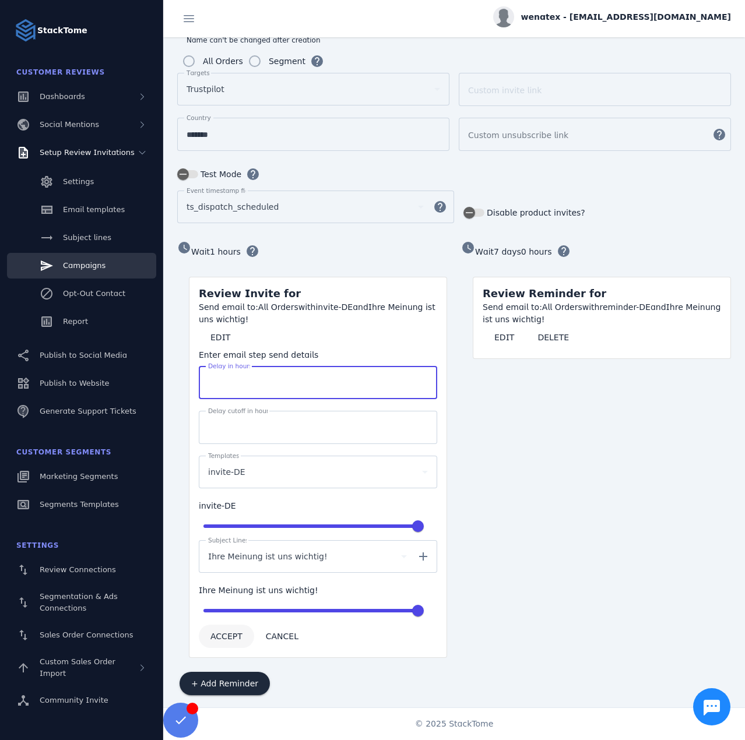 The height and width of the screenshot is (740, 745). I want to click on span: Trustpilot, so click(205, 89).